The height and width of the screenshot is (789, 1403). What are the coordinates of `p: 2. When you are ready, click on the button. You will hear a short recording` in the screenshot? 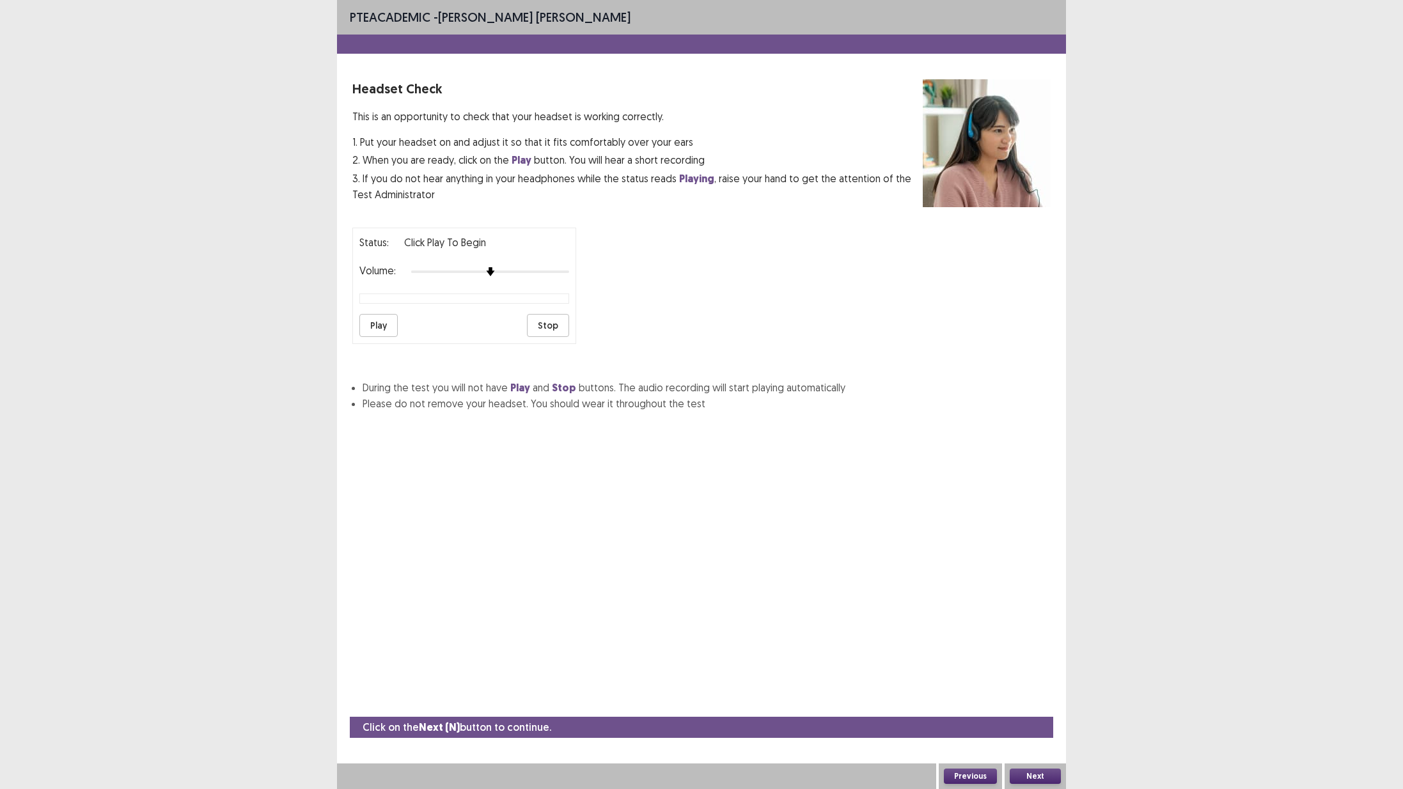 It's located at (637, 160).